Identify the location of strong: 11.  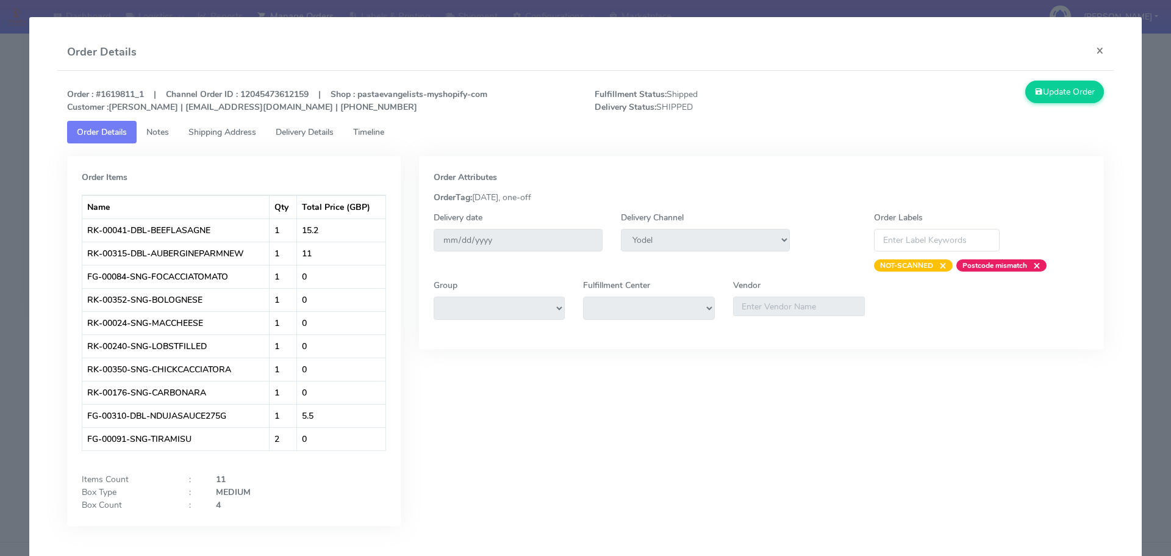
(221, 479).